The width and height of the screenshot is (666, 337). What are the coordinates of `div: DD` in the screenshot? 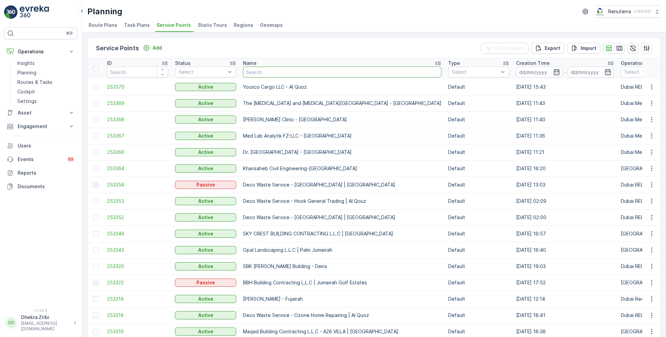 It's located at (11, 323).